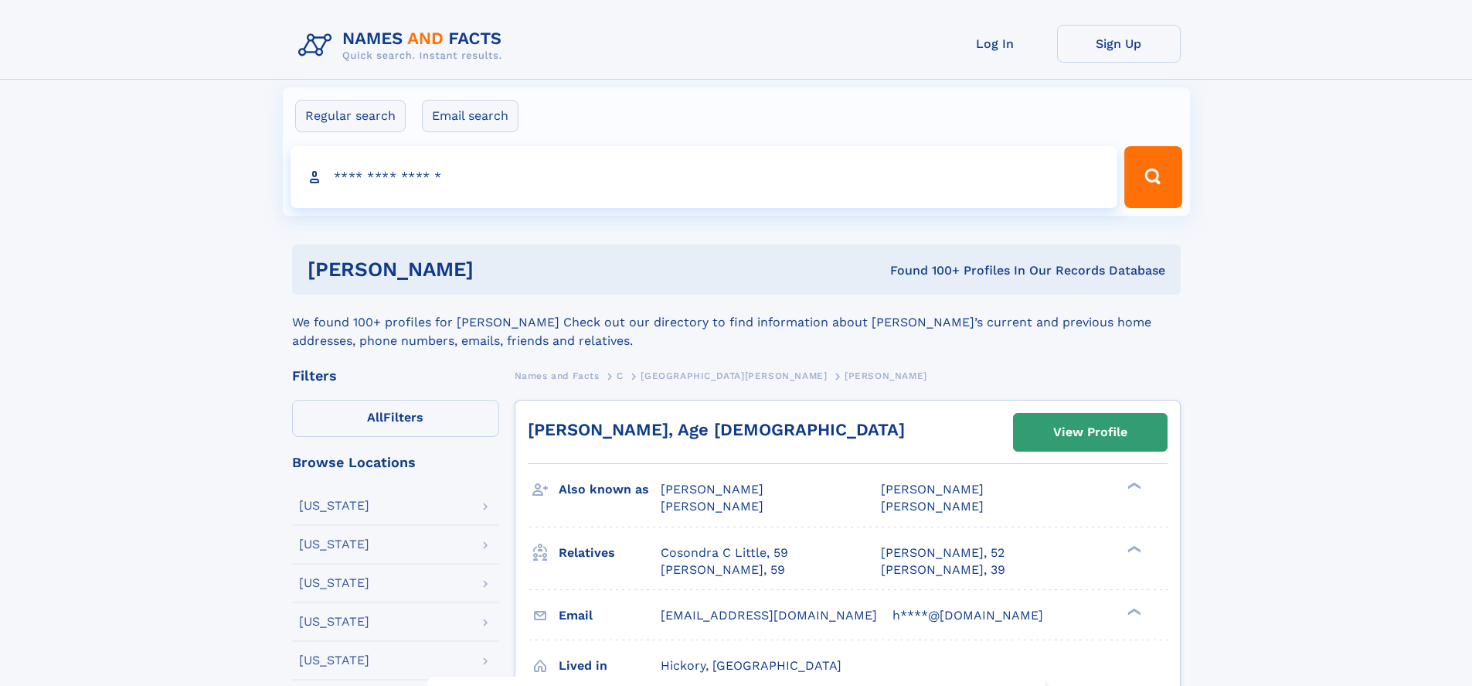  I want to click on label: Filters, so click(396, 418).